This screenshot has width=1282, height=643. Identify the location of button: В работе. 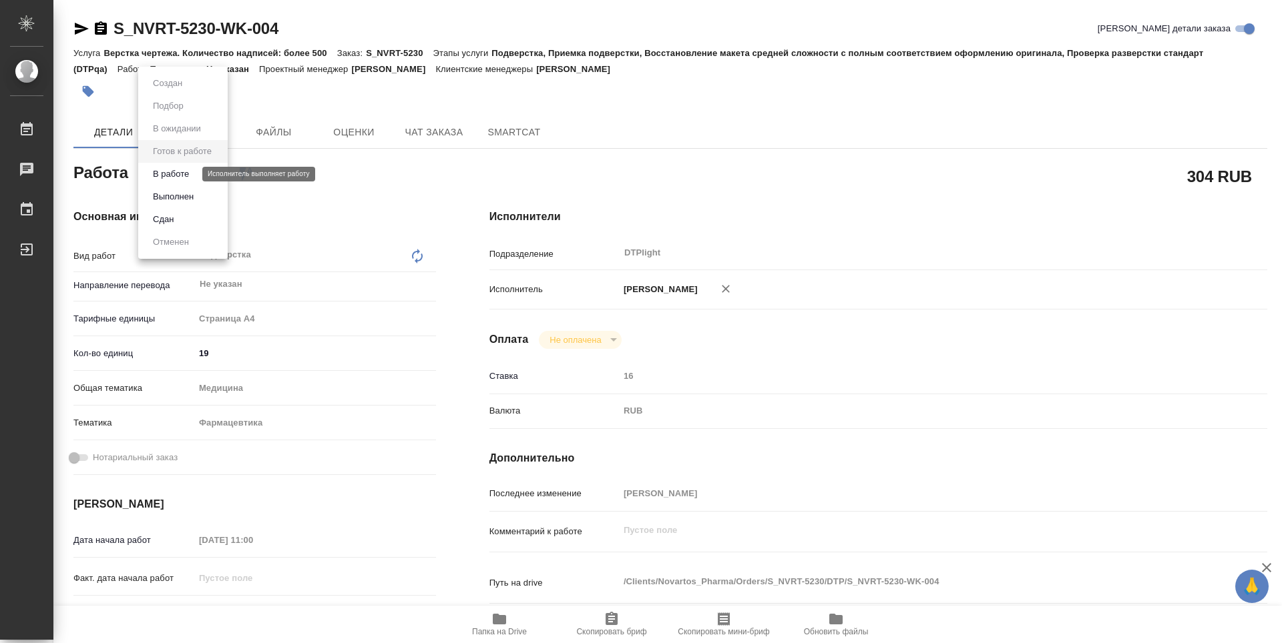
(171, 174).